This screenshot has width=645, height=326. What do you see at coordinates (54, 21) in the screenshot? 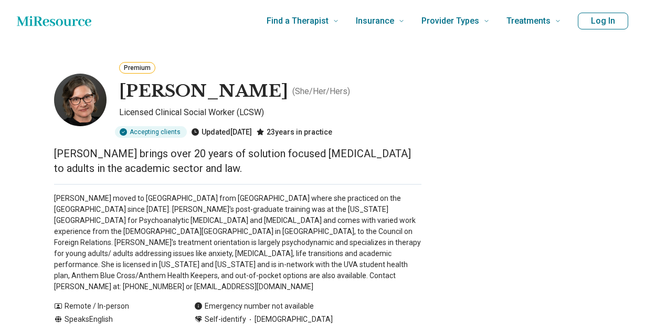
I see `a: Home page` at bounding box center [54, 21].